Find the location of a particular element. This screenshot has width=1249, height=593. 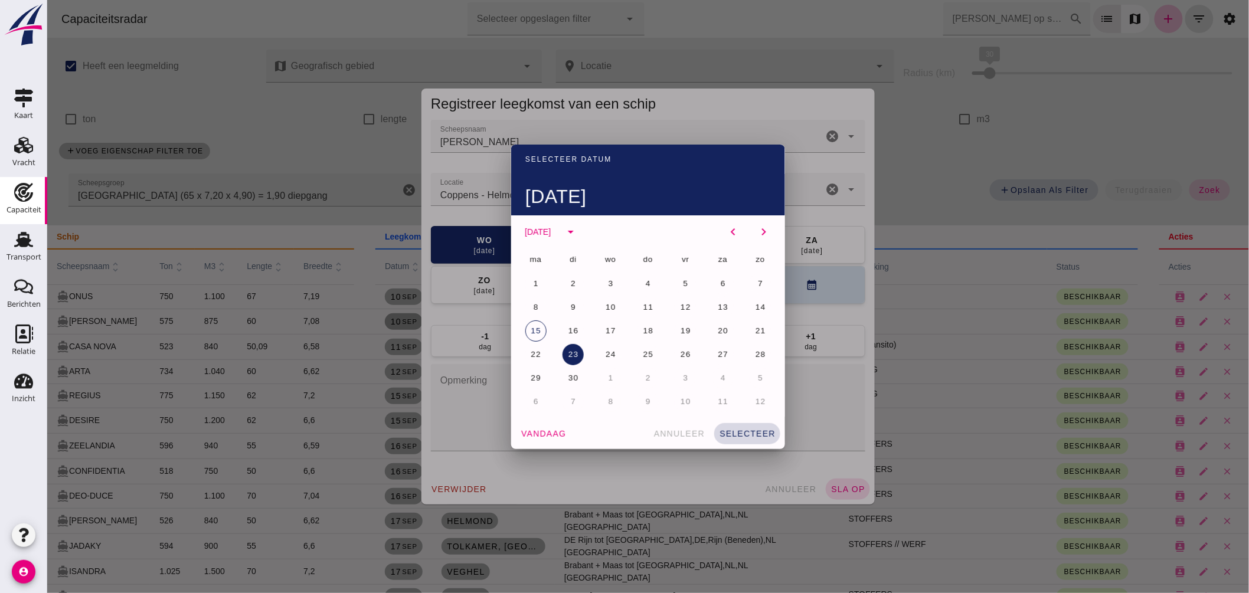

button: annuleer is located at coordinates (632, 434).